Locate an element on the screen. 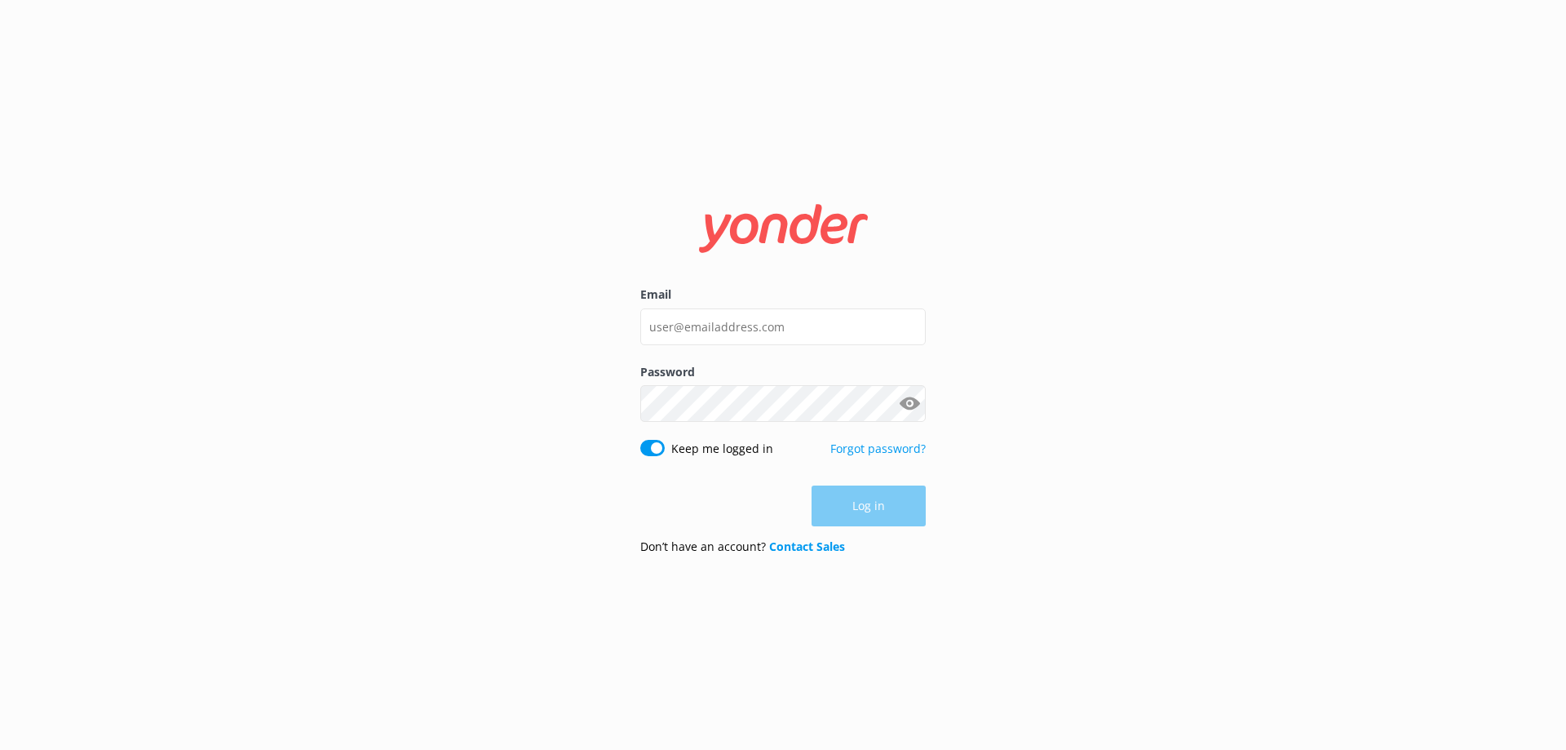 The height and width of the screenshot is (750, 1566). label: Password is located at coordinates (783, 372).